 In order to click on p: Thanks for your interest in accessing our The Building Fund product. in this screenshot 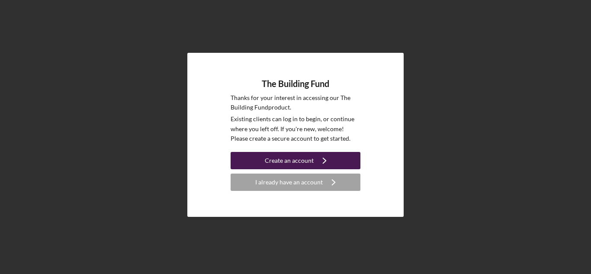, I will do `click(296, 103)`.